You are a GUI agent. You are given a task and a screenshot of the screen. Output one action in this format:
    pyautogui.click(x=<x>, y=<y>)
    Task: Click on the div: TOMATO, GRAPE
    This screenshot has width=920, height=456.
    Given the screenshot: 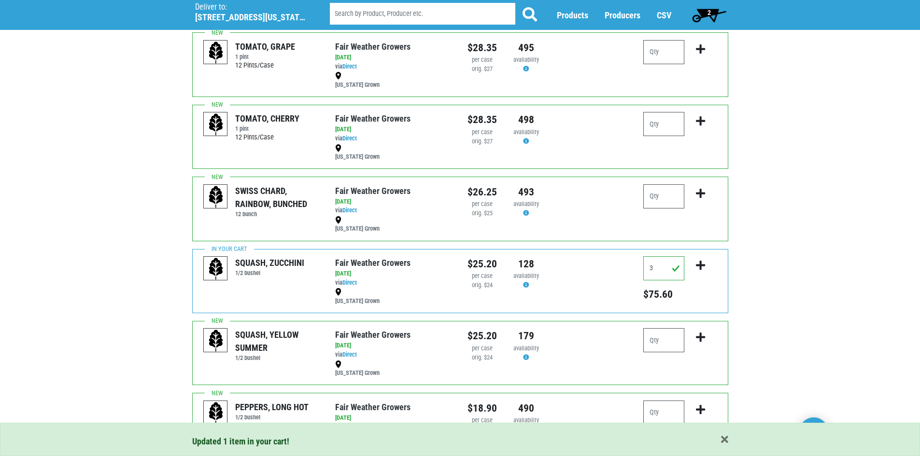 What is the action you would take?
    pyautogui.click(x=265, y=46)
    